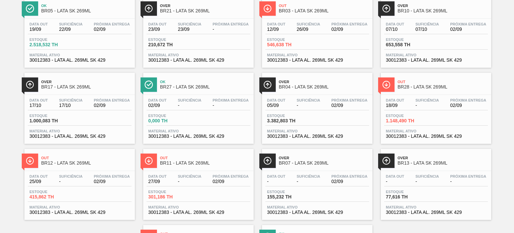 The image size is (514, 233). Describe the element at coordinates (190, 29) in the screenshot. I see `span: 23/09` at that location.